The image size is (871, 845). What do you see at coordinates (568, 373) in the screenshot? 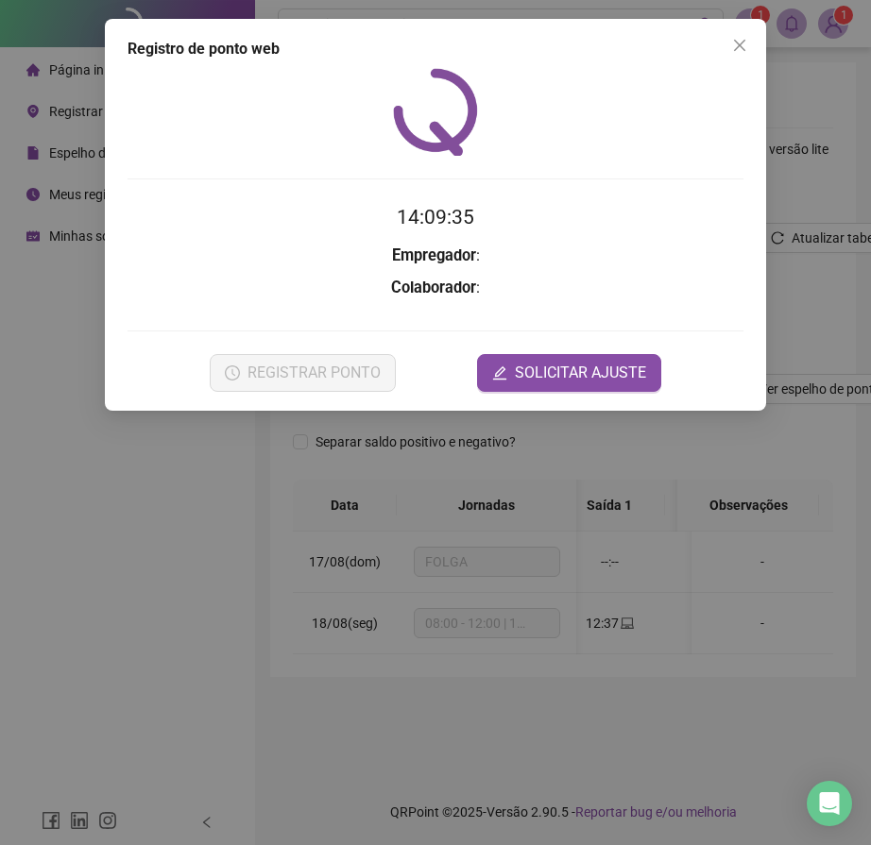
I see `button: editSOLICITAR AJUSTE` at bounding box center [568, 373].